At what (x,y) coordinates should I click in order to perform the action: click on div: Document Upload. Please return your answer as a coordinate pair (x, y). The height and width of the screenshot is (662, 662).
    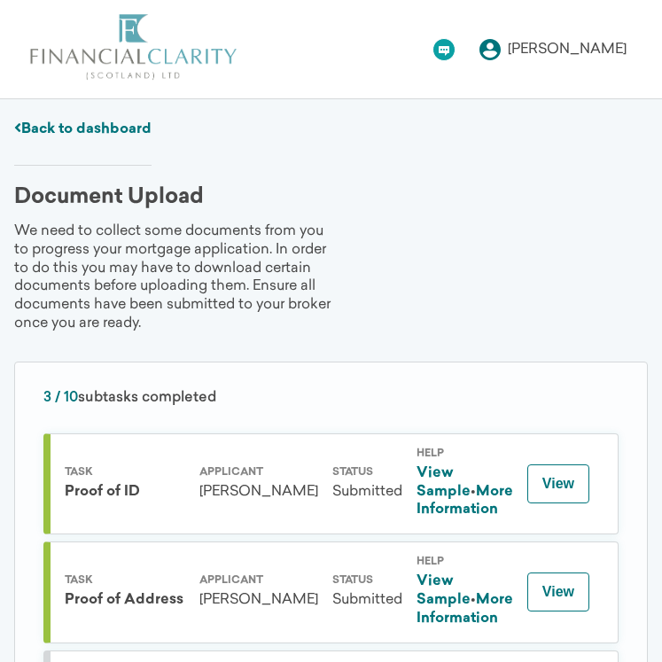
    Looking at the image, I should click on (109, 198).